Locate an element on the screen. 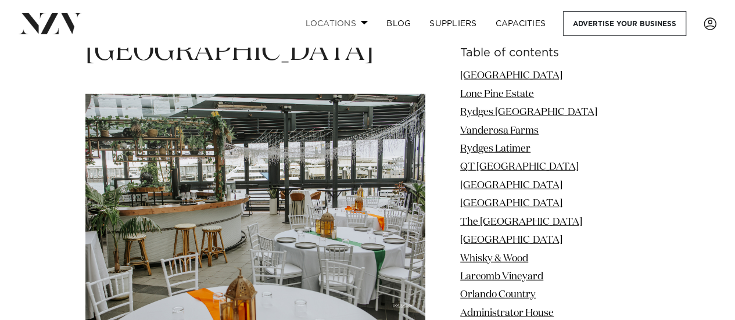  a: BLOG is located at coordinates (398, 23).